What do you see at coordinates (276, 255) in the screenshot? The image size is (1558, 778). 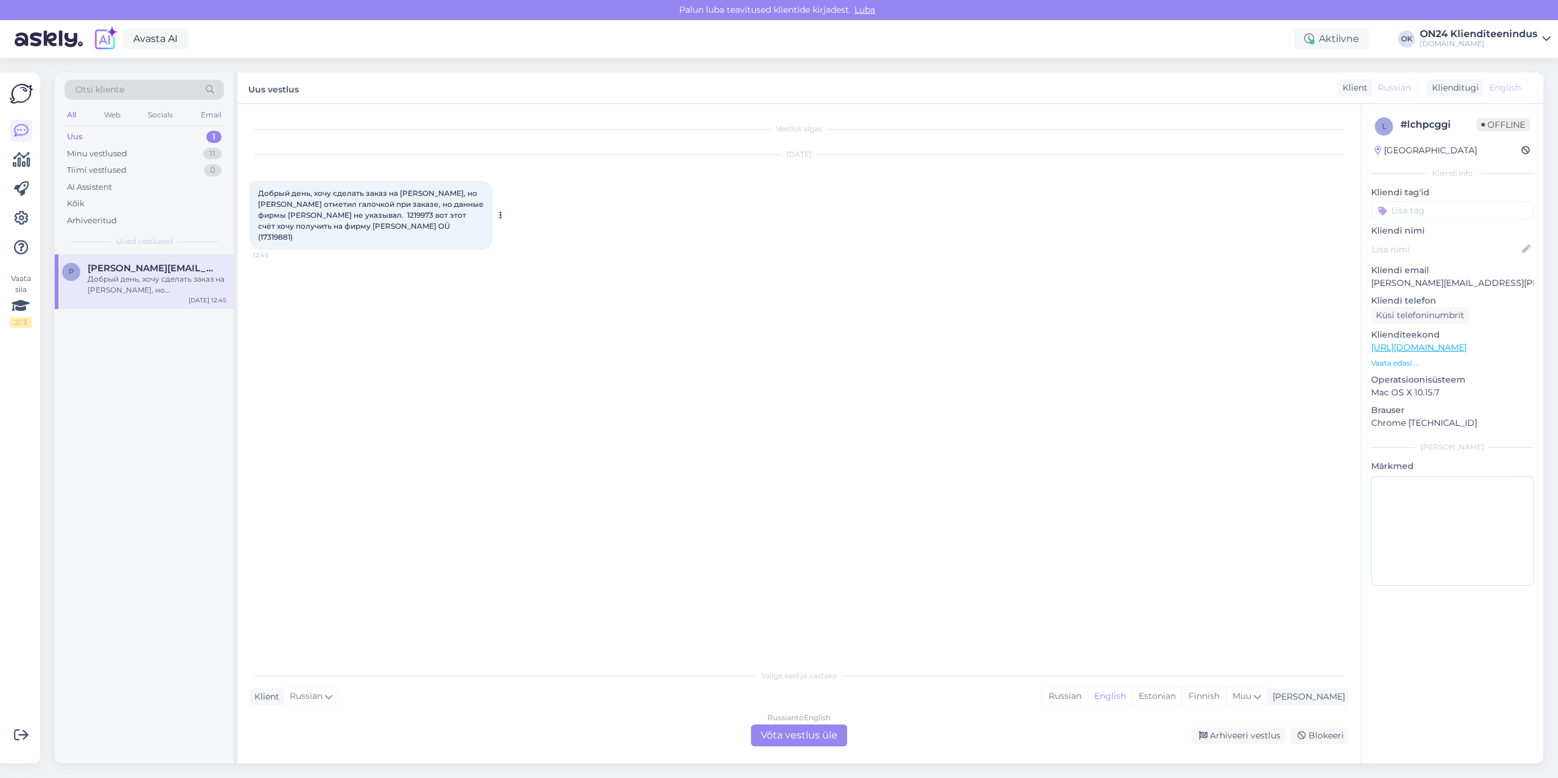 I see `span: 12:45` at bounding box center [276, 255].